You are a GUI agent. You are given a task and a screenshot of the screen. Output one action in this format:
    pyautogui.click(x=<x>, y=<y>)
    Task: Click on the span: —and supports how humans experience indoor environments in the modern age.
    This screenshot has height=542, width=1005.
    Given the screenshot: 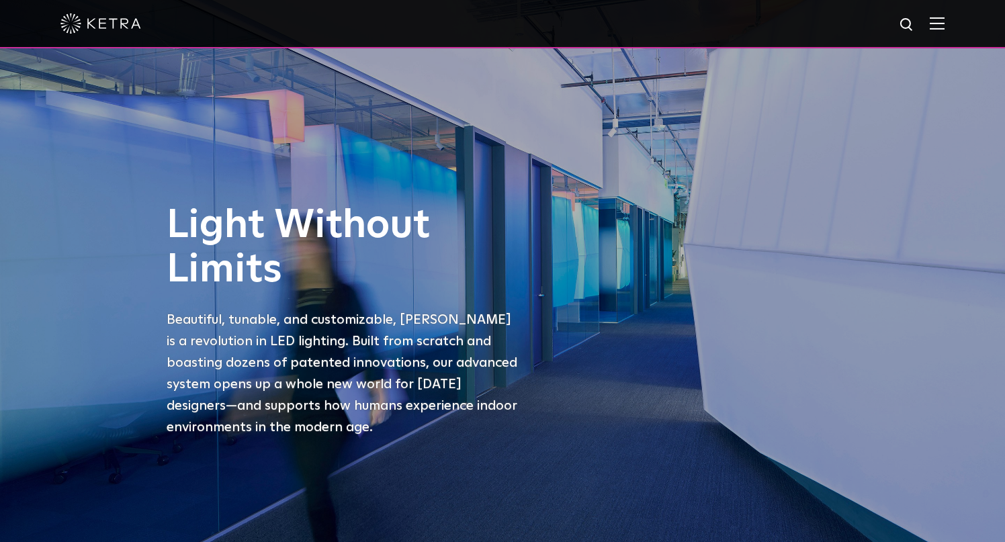 What is the action you would take?
    pyautogui.click(x=342, y=417)
    